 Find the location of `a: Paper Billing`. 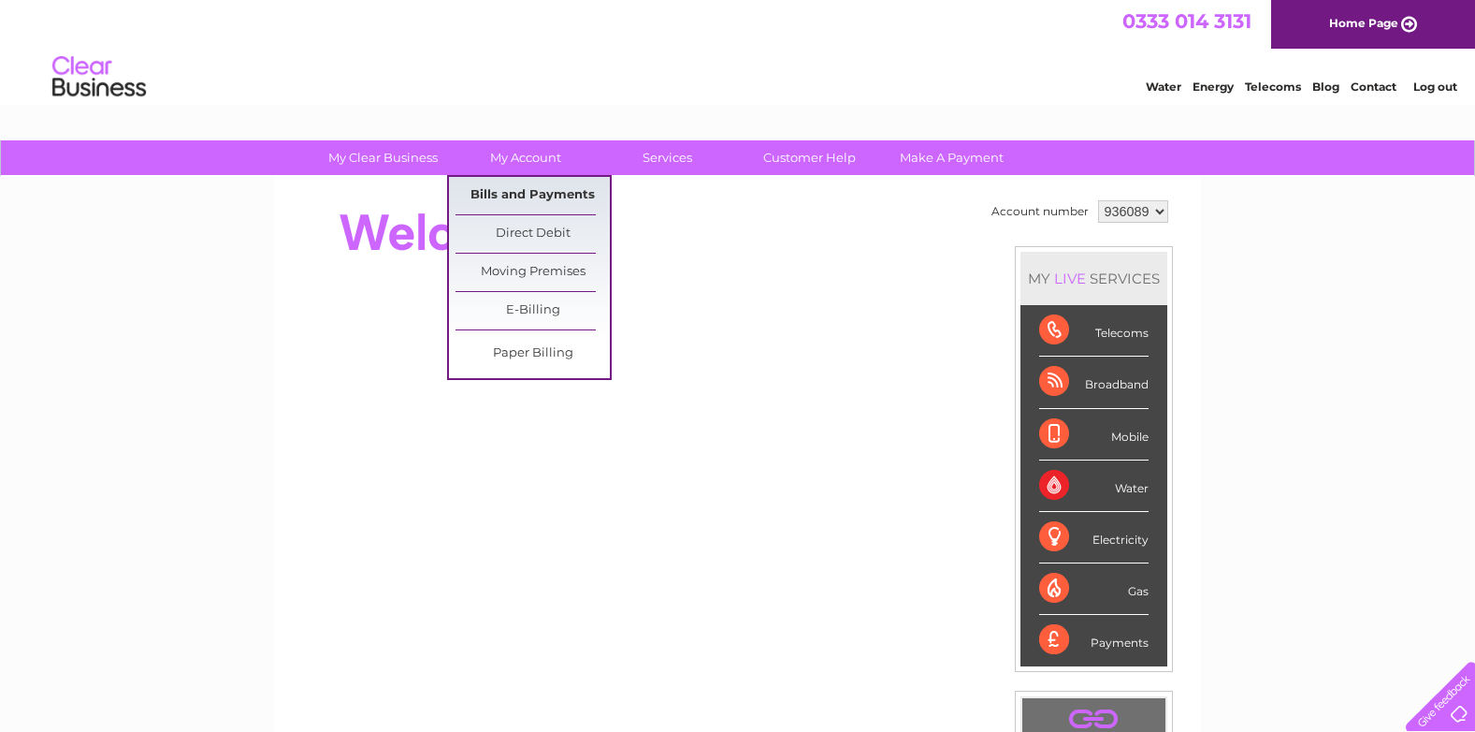

a: Paper Billing is located at coordinates (532, 354).